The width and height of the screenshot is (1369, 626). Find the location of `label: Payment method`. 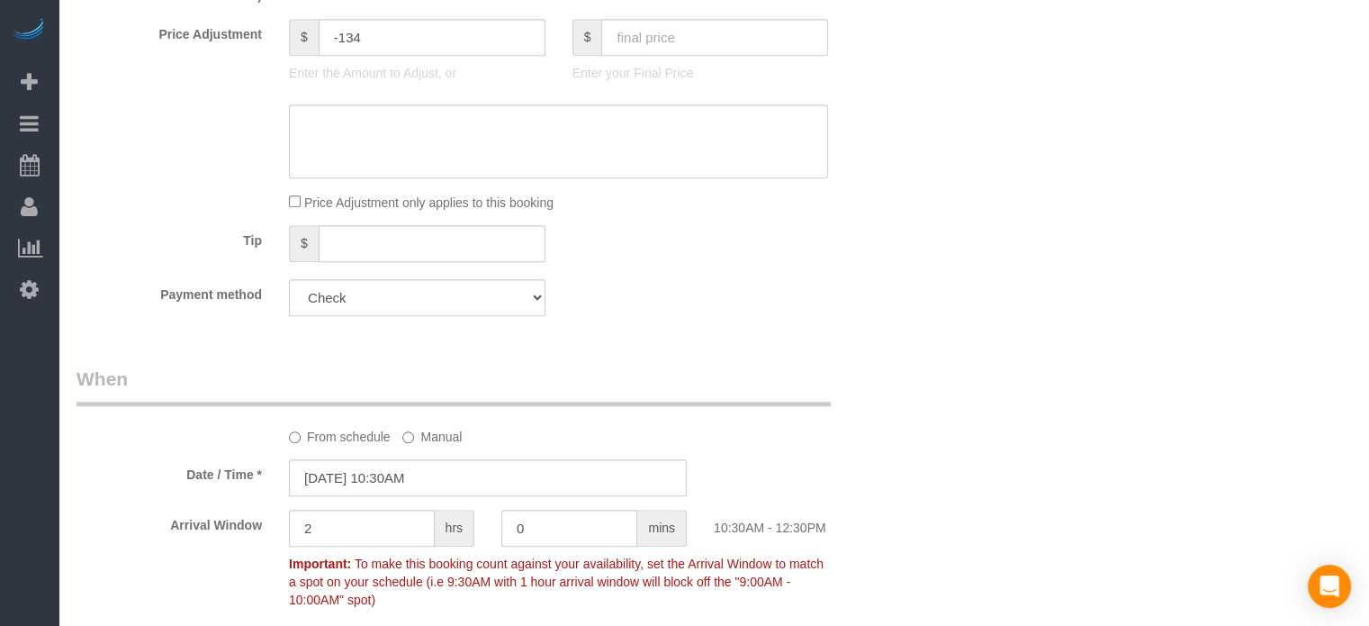

label: Payment method is located at coordinates (169, 291).